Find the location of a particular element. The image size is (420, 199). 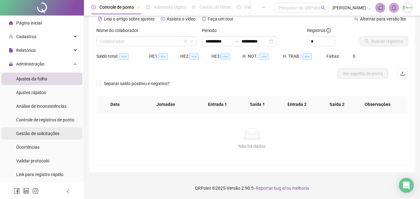

span: filter is located at coordinates (185, 41).